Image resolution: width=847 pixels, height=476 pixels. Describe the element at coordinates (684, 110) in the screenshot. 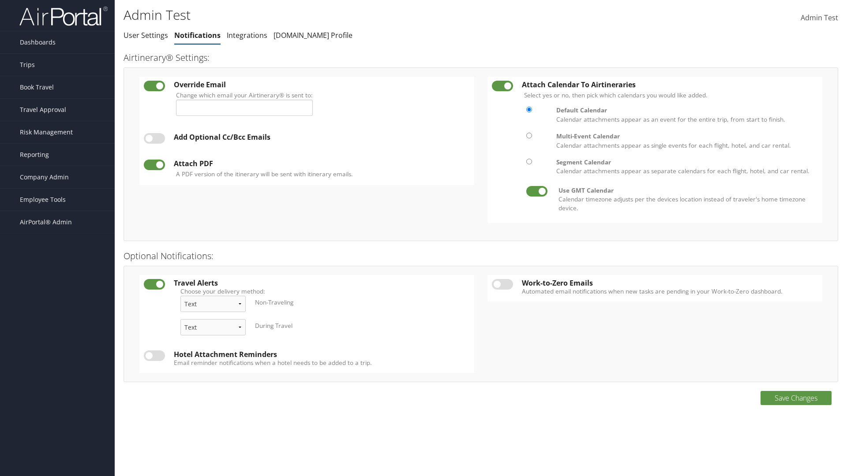

I see `div: Default Calendar` at that location.